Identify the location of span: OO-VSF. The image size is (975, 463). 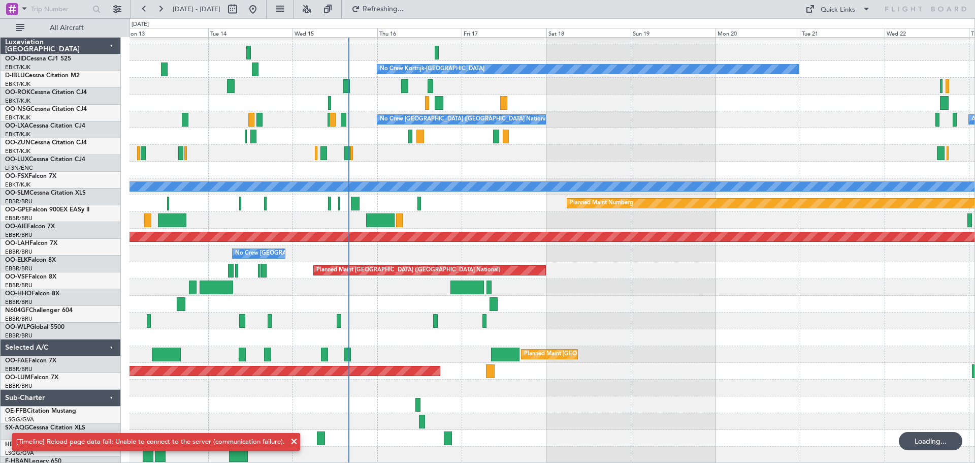
(17, 277).